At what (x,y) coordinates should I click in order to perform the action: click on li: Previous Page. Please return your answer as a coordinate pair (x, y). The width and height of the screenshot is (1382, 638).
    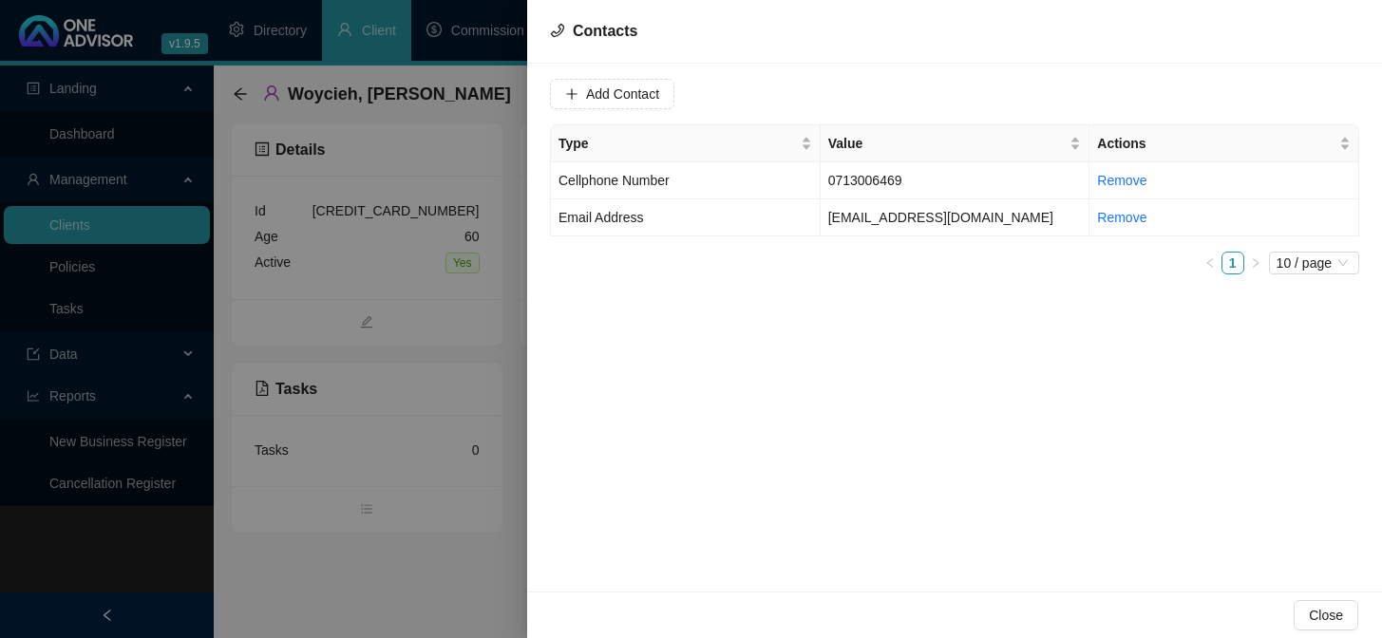
    Looking at the image, I should click on (1210, 263).